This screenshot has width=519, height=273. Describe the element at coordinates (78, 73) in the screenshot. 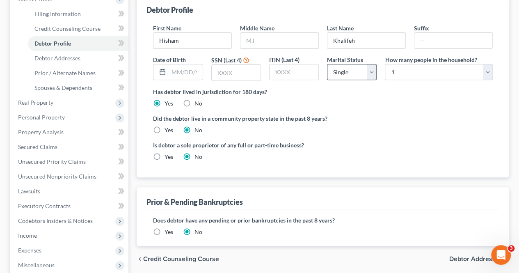

I see `a: Prior / Alternate Names` at that location.